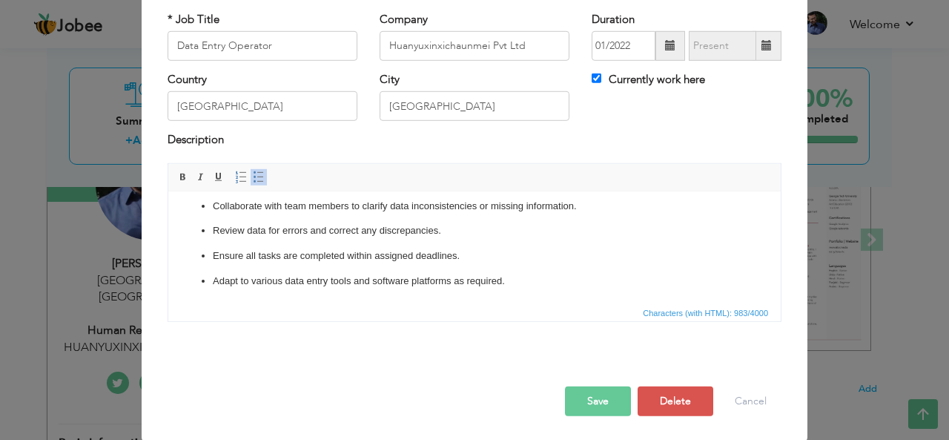  What do you see at coordinates (389, 79) in the screenshot?
I see `label: City` at bounding box center [389, 79].